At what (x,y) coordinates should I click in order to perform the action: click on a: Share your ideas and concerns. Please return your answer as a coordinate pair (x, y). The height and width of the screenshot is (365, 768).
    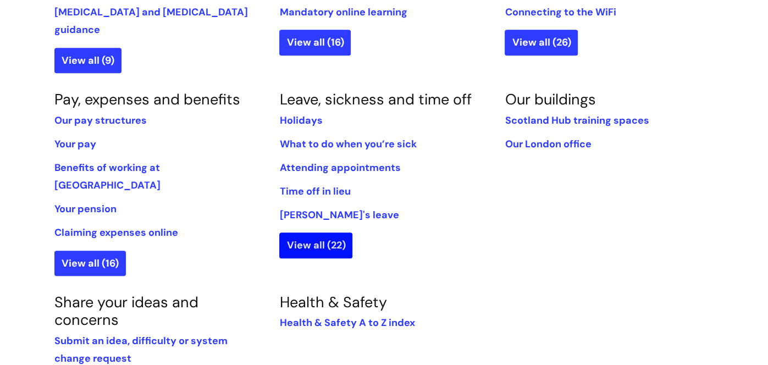
    Looking at the image, I should click on (126, 311).